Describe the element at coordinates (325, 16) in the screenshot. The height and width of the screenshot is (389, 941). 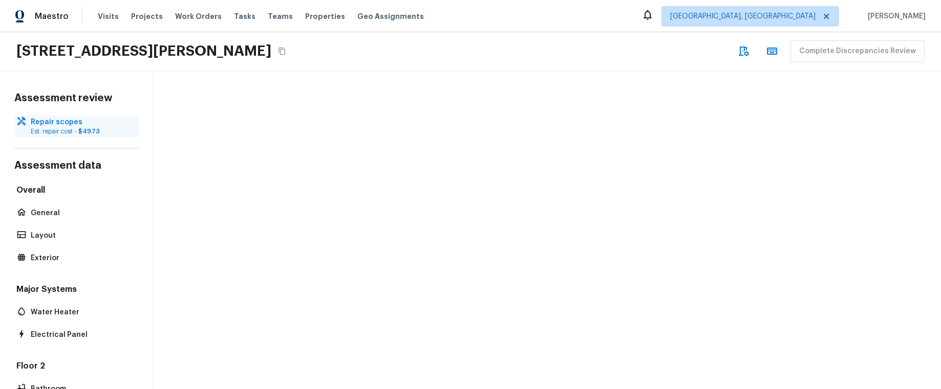
I see `span: Properties` at that location.